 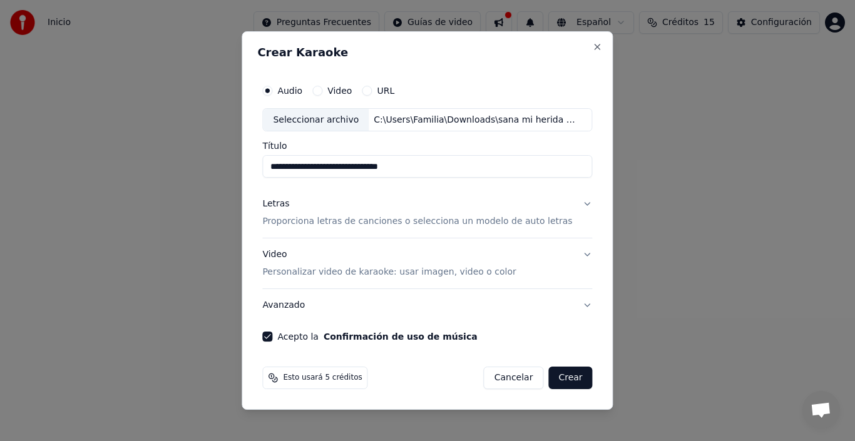 What do you see at coordinates (339, 91) in the screenshot?
I see `label: Video` at bounding box center [339, 91].